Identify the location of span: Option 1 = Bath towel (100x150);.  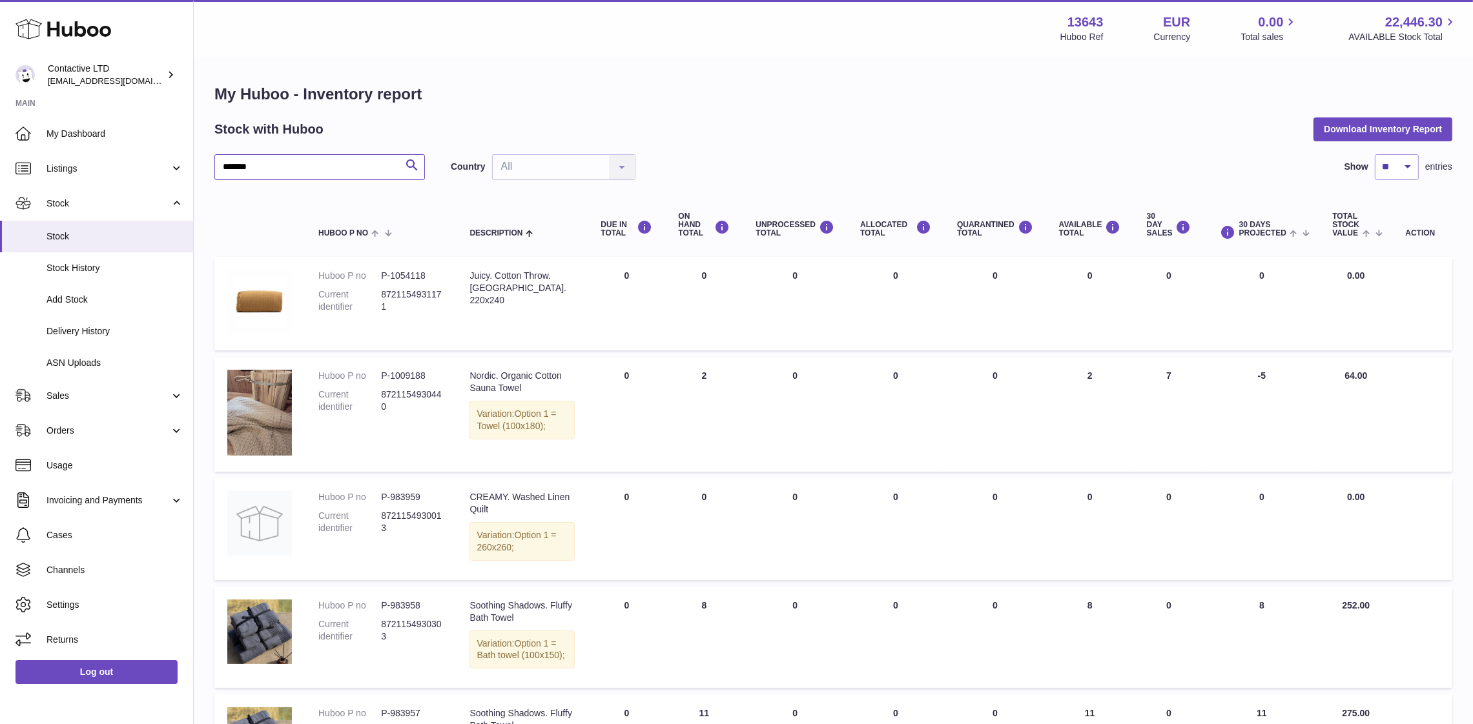
(520, 649).